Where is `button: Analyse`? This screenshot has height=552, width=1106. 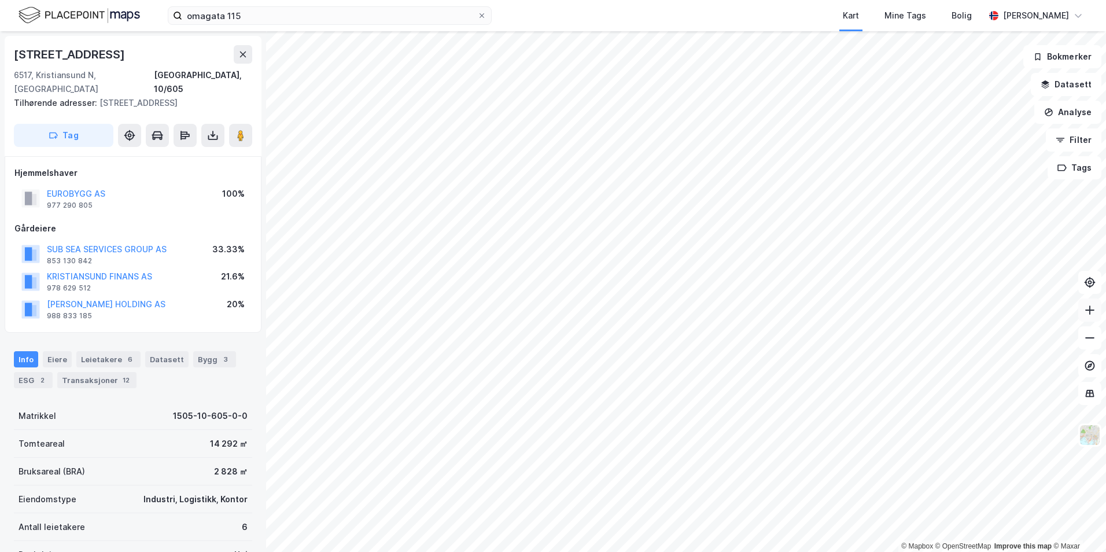
button: Analyse is located at coordinates (1068, 112).